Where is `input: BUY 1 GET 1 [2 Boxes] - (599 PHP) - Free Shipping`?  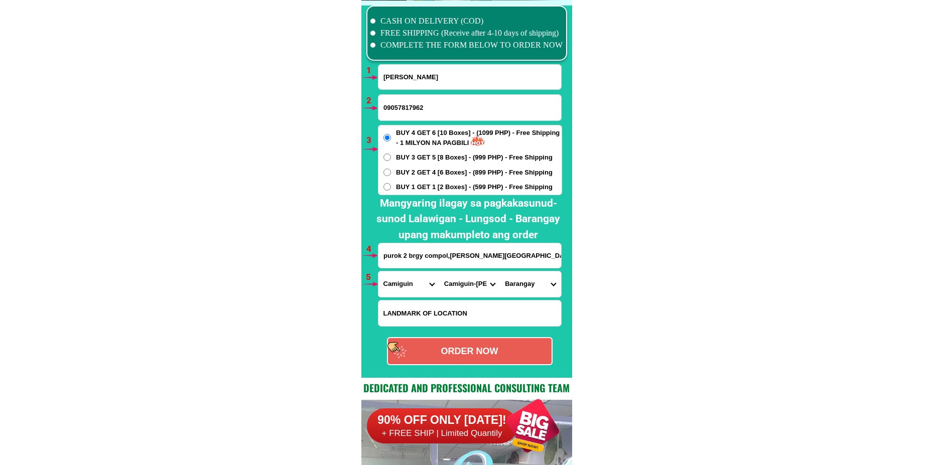 input: BUY 1 GET 1 [2 Boxes] - (599 PHP) - Free Shipping is located at coordinates (387, 187).